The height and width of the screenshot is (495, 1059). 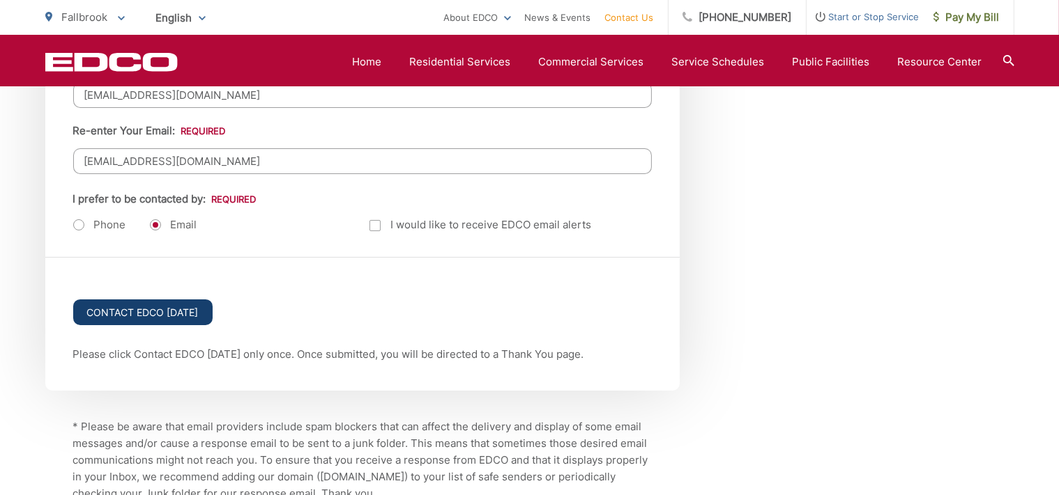 What do you see at coordinates (480, 225) in the screenshot?
I see `label: I would like to receive EDCO email alerts` at bounding box center [480, 225].